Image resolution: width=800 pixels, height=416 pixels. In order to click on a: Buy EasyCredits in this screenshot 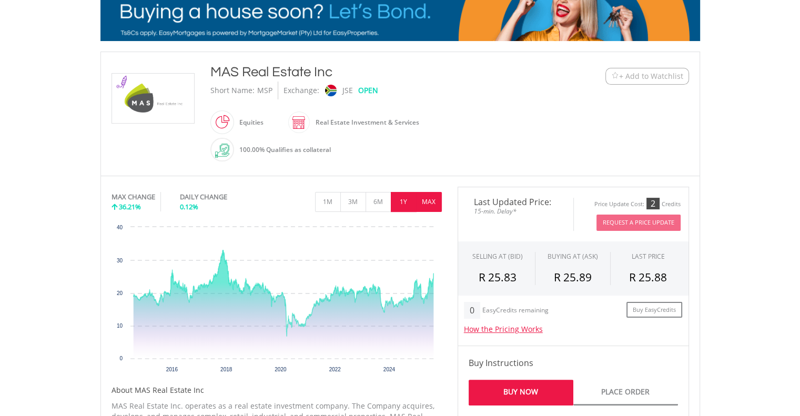, I will do `click(654, 310)`.